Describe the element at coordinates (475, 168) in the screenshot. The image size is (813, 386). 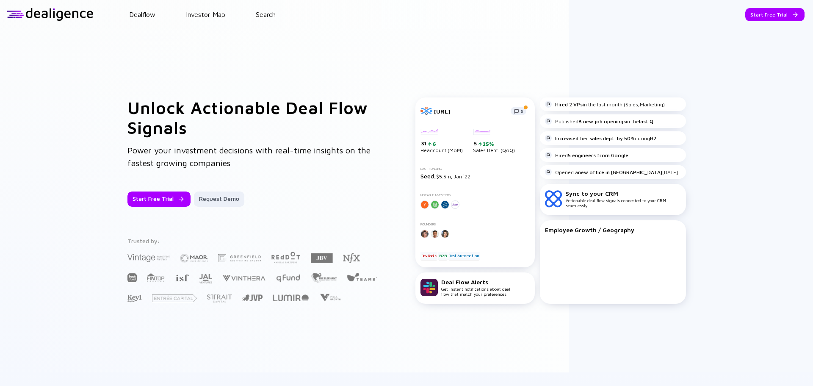
I see `div: Last Funding` at that location.